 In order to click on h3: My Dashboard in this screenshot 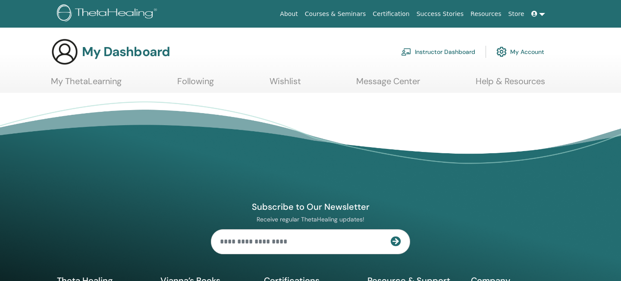, I will do `click(126, 52)`.